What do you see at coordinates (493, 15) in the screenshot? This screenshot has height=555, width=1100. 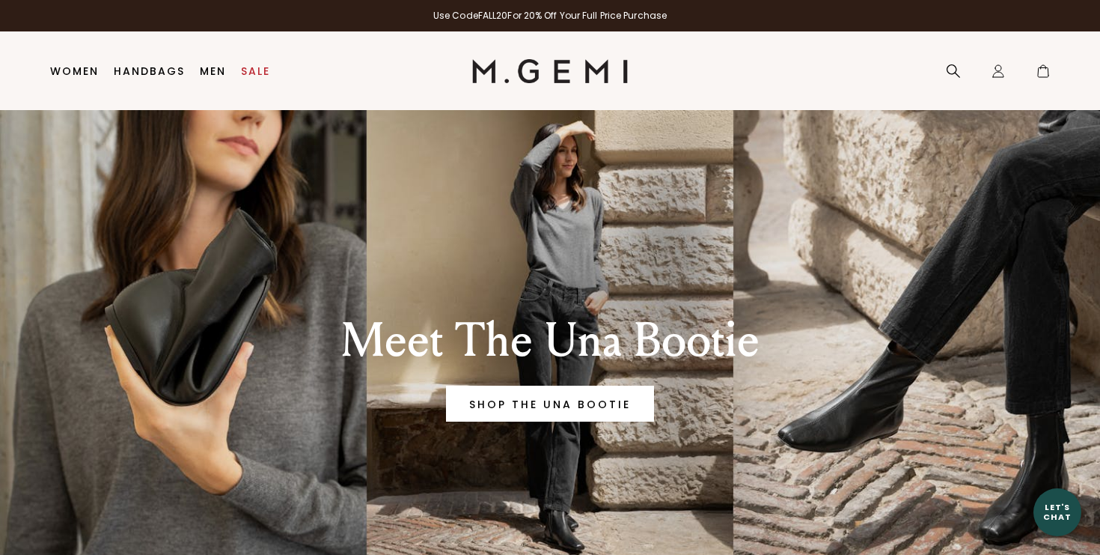 I see `strong: FALL20` at bounding box center [493, 15].